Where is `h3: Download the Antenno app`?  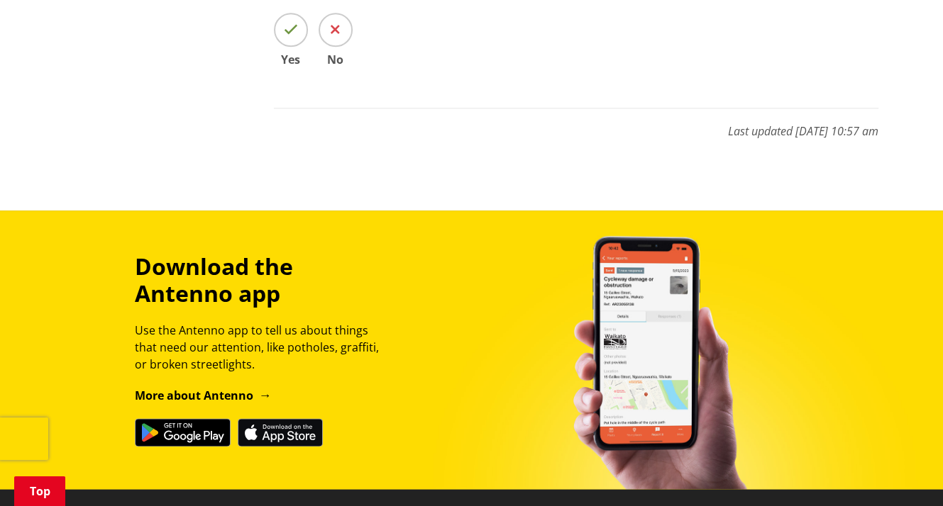 h3: Download the Antenno app is located at coordinates (263, 280).